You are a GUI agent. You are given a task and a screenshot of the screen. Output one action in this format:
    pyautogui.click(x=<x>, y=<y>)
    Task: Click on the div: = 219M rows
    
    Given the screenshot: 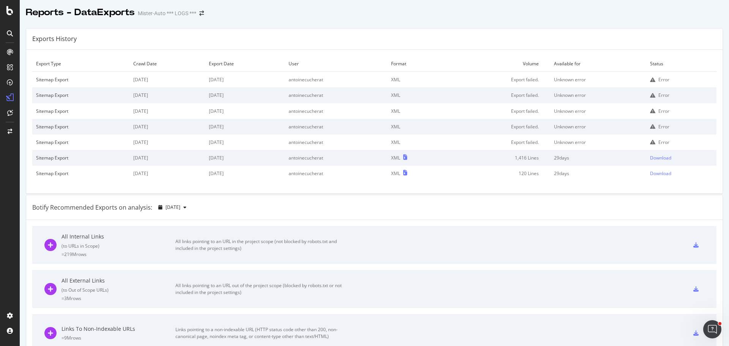 What is the action you would take?
    pyautogui.click(x=119, y=254)
    